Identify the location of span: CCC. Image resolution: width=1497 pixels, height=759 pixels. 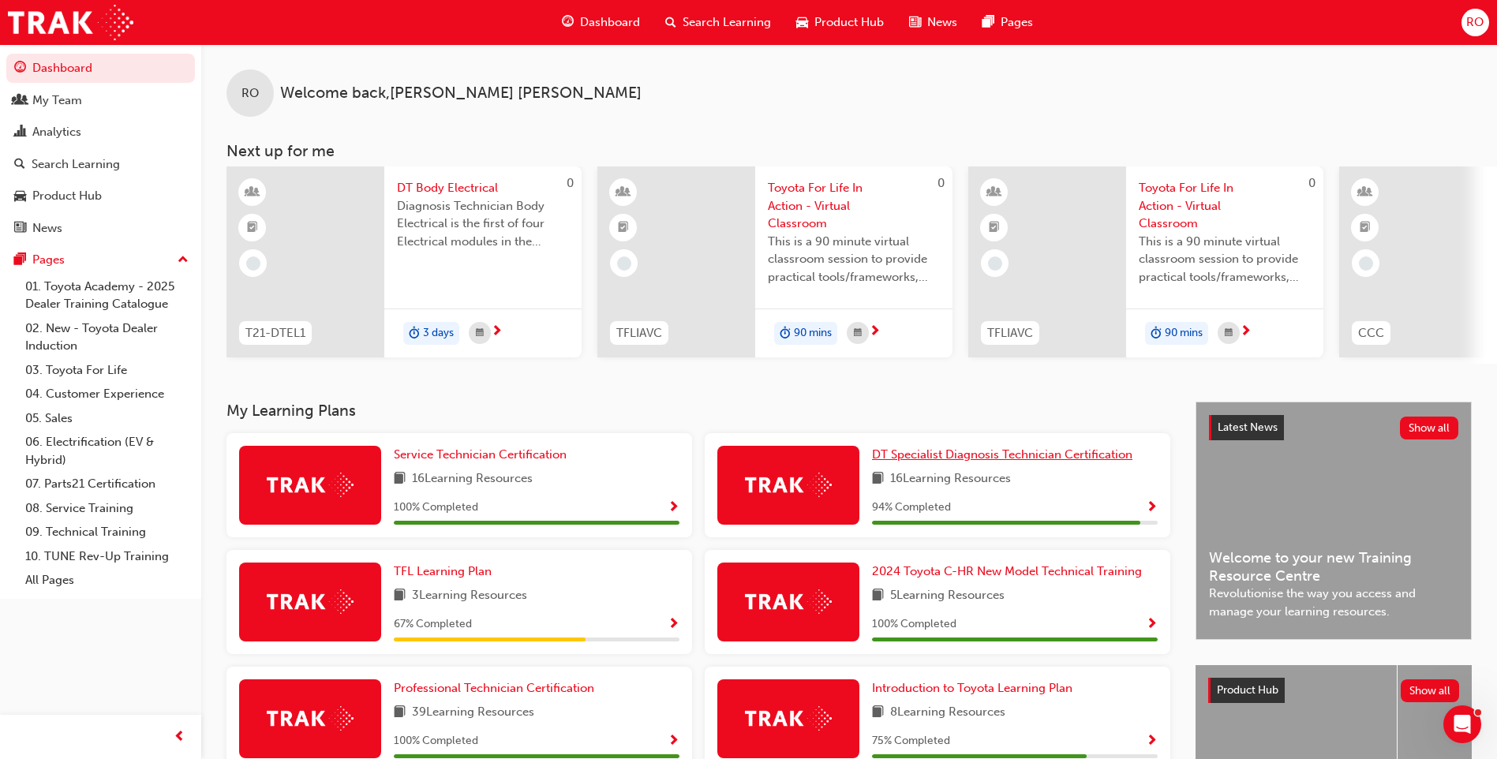
(1370, 333).